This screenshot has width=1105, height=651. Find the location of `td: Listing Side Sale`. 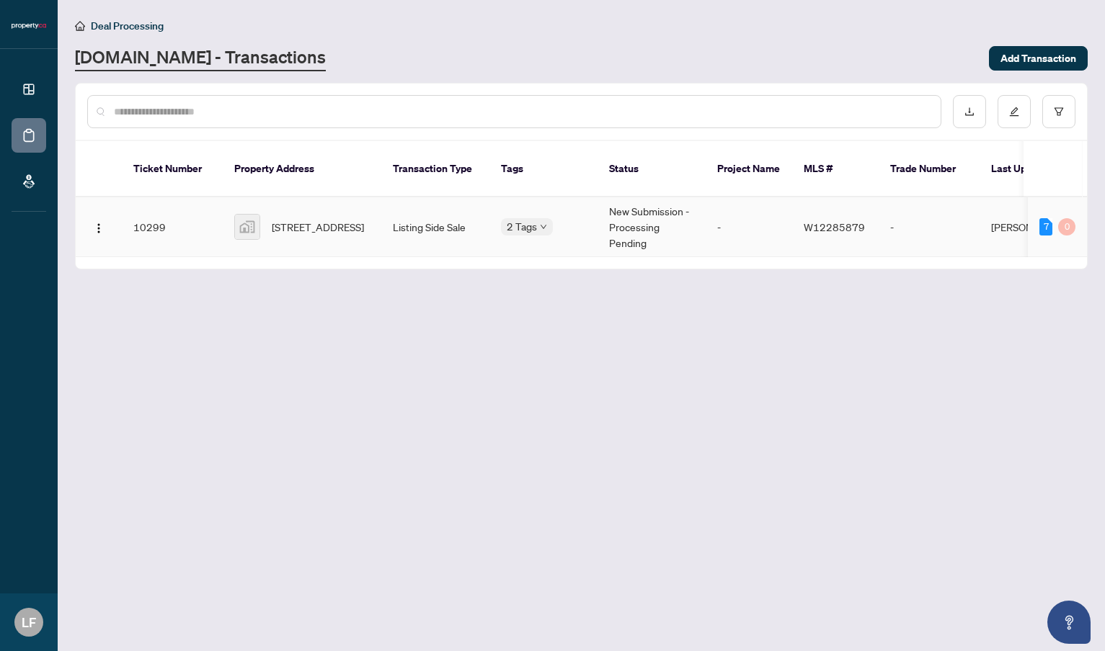

td: Listing Side Sale is located at coordinates (435, 227).